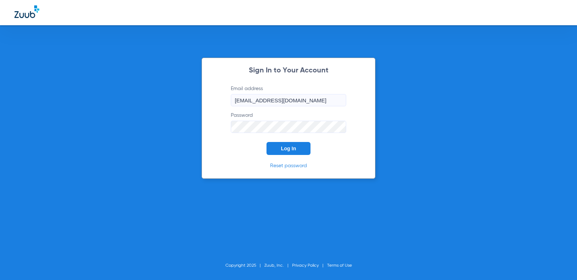 The width and height of the screenshot is (577, 280). Describe the element at coordinates (278, 266) in the screenshot. I see `li: Zuub, Inc.` at that location.